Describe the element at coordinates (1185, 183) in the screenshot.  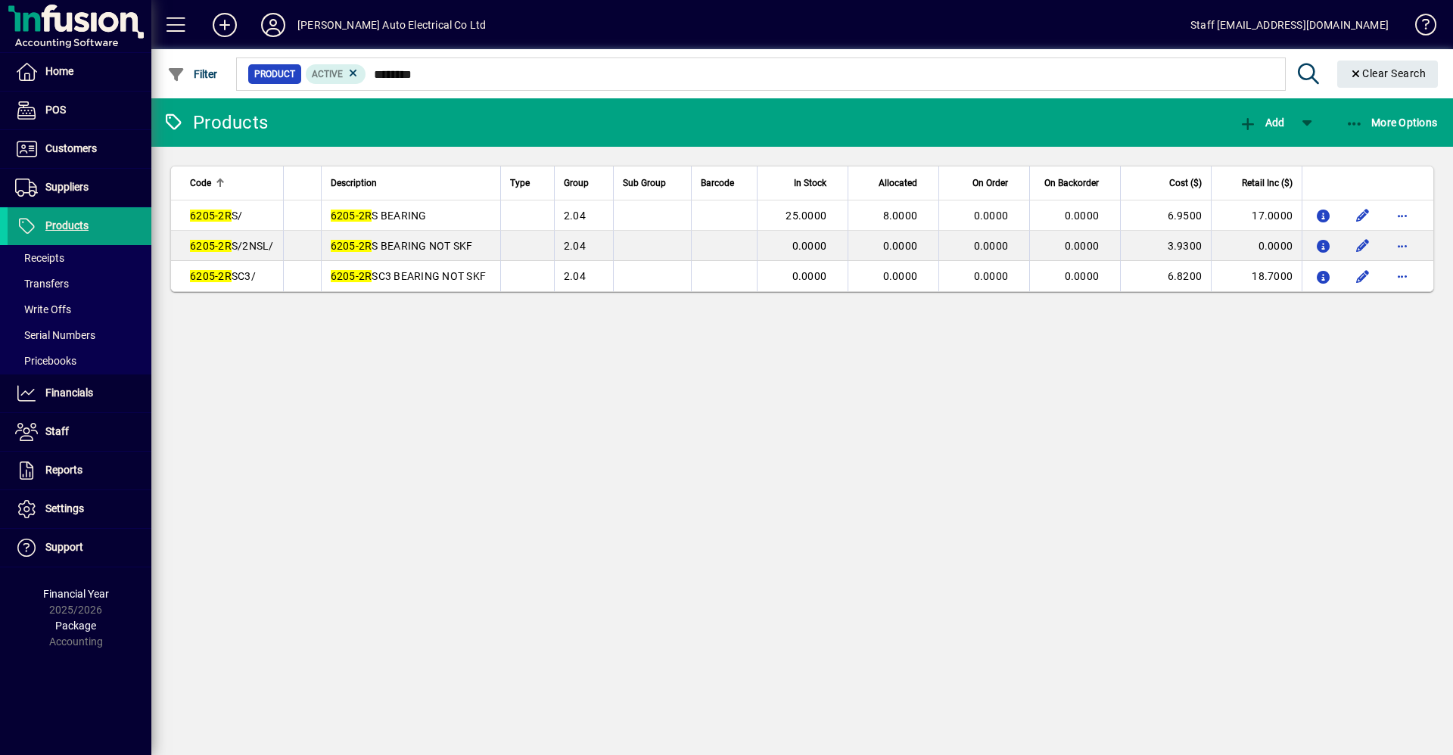
I see `span: Cost ($)` at that location.